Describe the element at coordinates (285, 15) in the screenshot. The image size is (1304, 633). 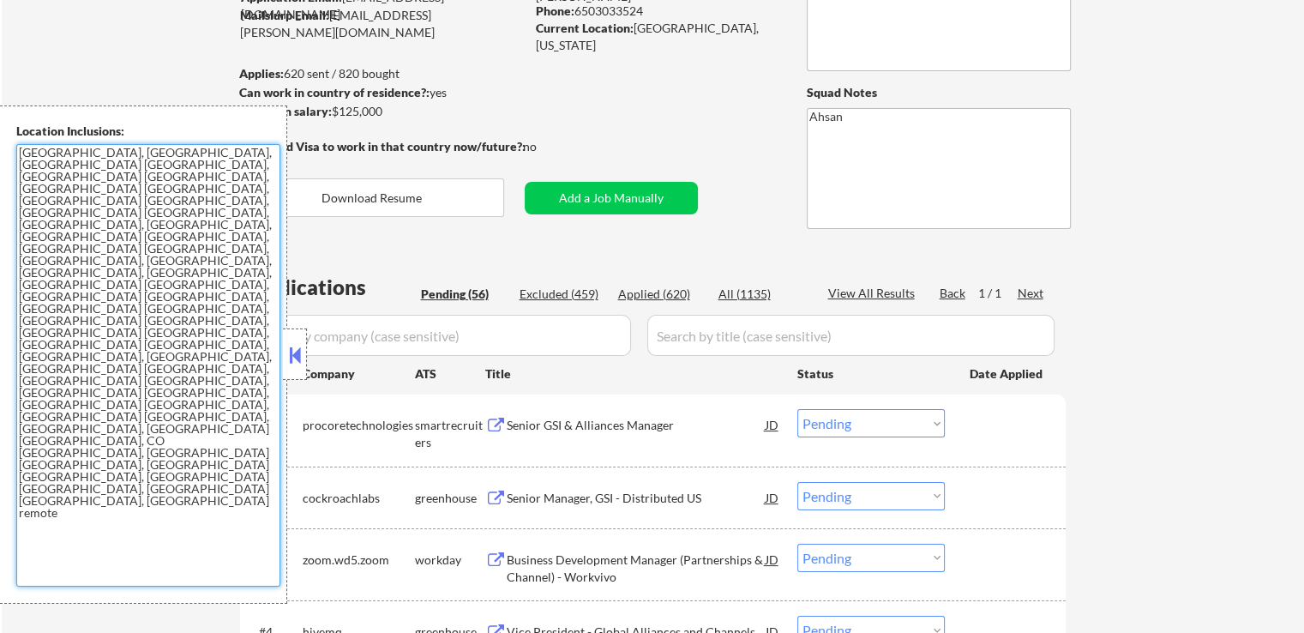
I see `strong: Mailslurp Email:` at that location.